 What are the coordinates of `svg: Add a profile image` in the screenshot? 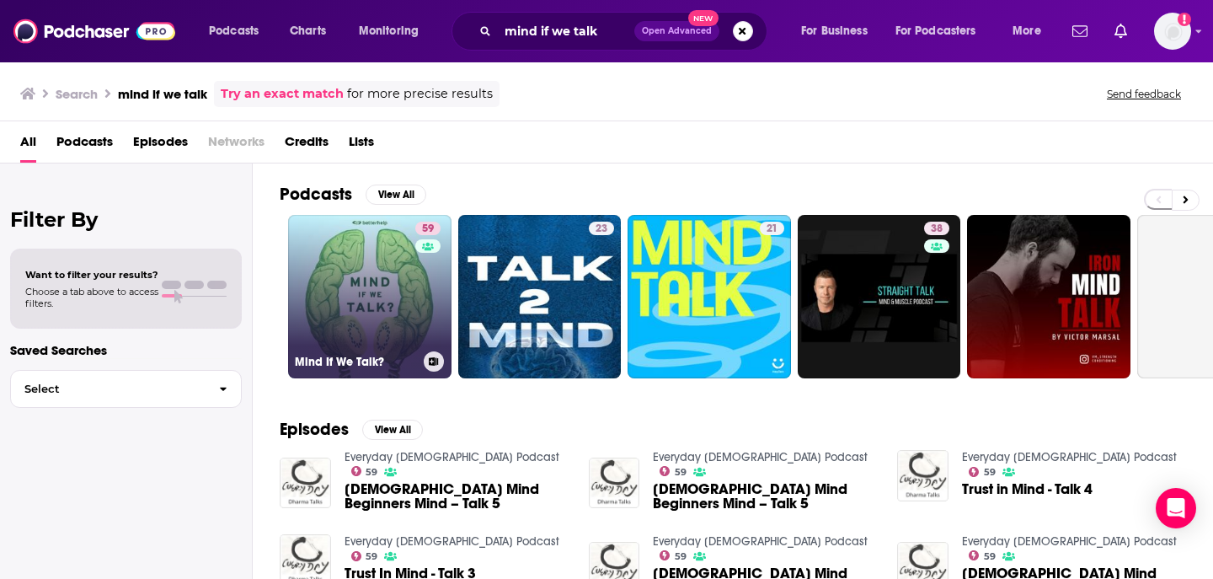 It's located at (1184, 19).